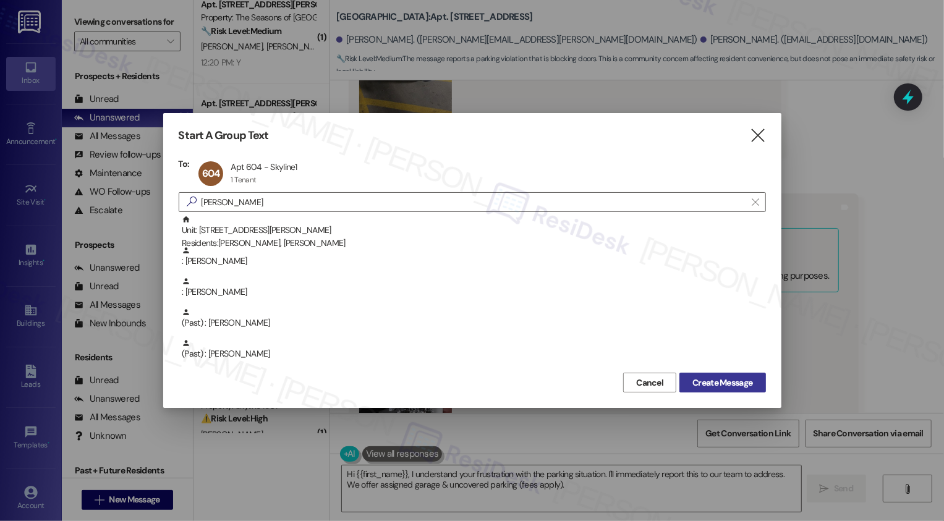 This screenshot has height=521, width=944. Describe the element at coordinates (722, 383) in the screenshot. I see `button: Create Message` at that location.